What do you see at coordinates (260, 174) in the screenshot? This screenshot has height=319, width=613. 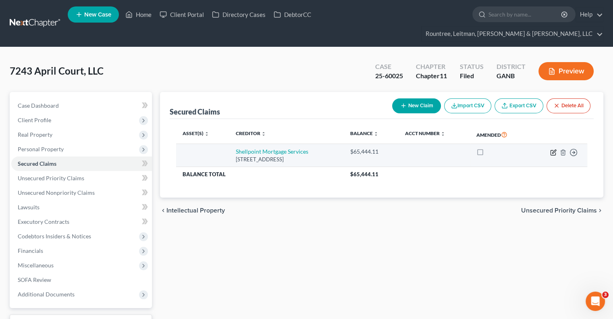 I see `th: Balance Total` at bounding box center [260, 174].